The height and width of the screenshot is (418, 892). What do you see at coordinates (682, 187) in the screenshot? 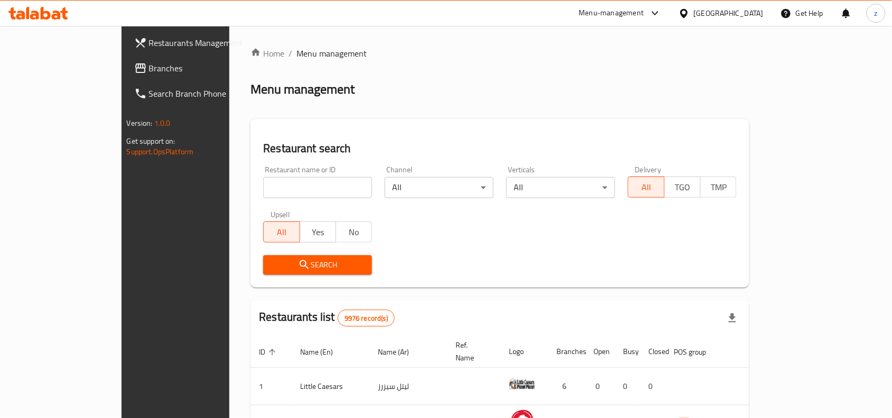
I see `button: TGO` at bounding box center [682, 187].